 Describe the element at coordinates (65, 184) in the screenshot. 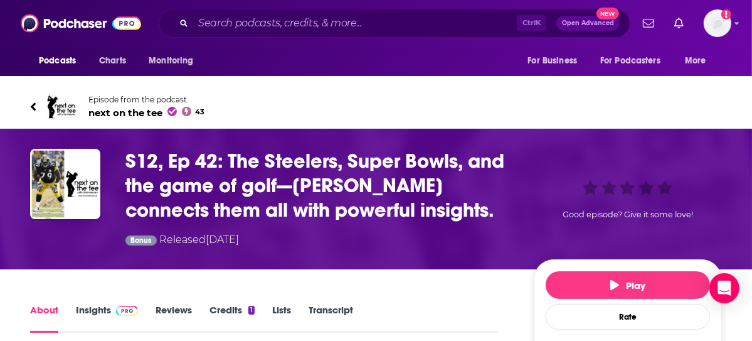

I see `a: S12, Ep 42: The Steelers, Super Bowls, and the game of golf—Trai Essex connects them all with pow...` at that location.